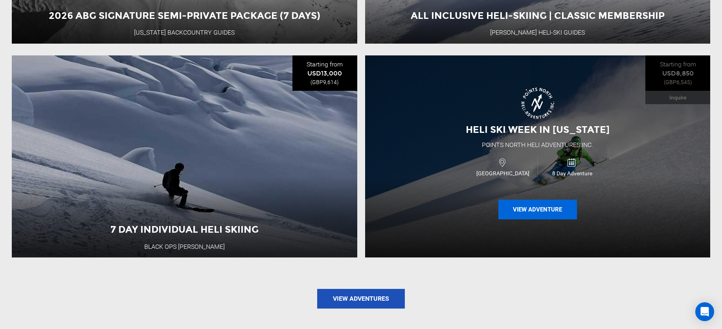  Describe the element at coordinates (537, 209) in the screenshot. I see `button: View Adventure` at that location.